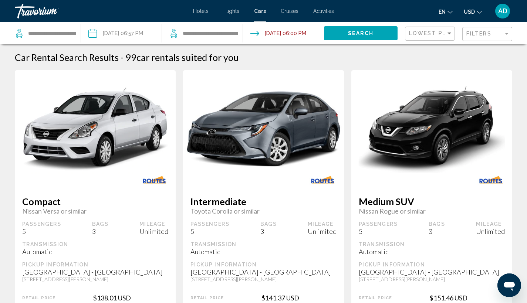 The image size is (527, 303). What do you see at coordinates (260, 11) in the screenshot?
I see `span: Cars` at bounding box center [260, 11].